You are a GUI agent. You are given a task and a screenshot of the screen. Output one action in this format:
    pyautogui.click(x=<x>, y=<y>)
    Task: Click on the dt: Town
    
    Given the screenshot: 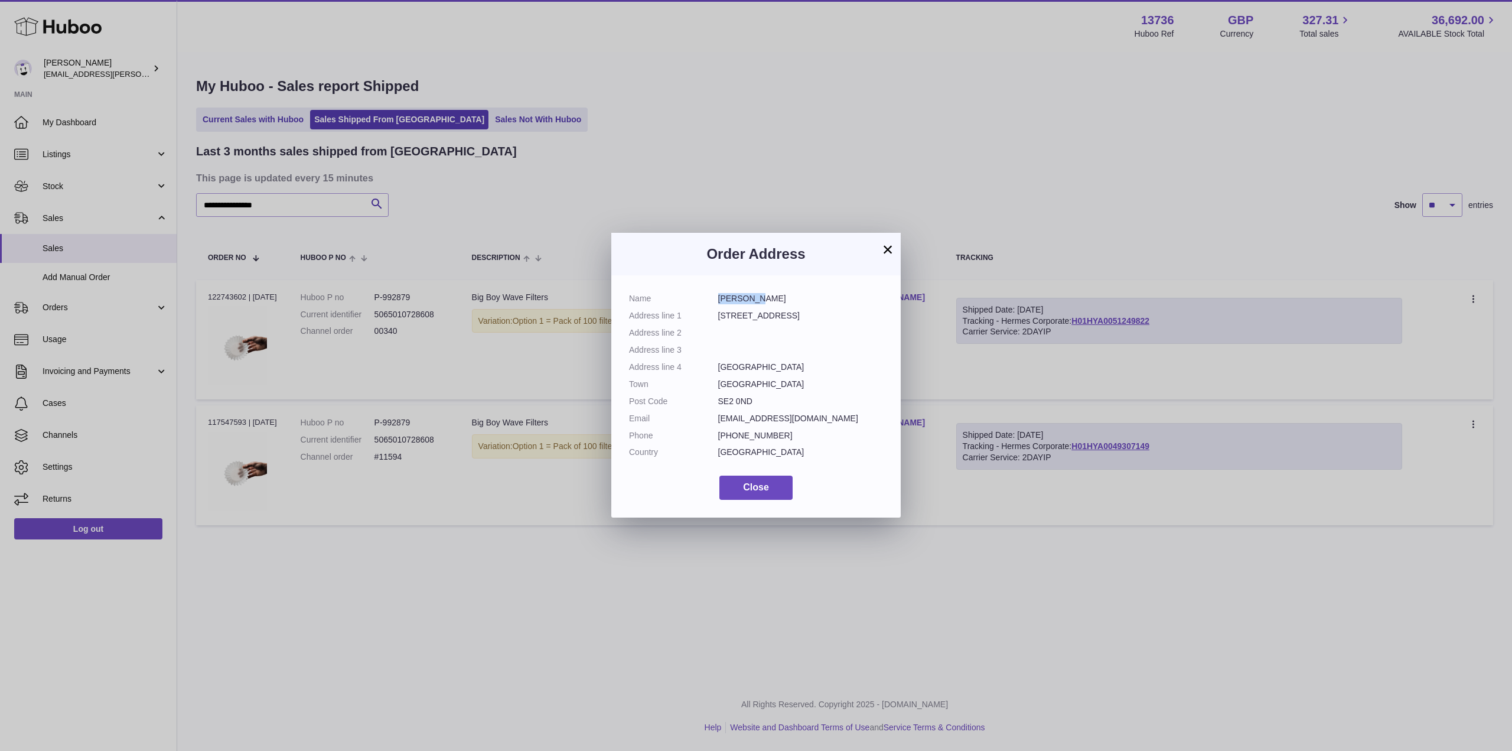 What is the action you would take?
    pyautogui.click(x=674, y=384)
    